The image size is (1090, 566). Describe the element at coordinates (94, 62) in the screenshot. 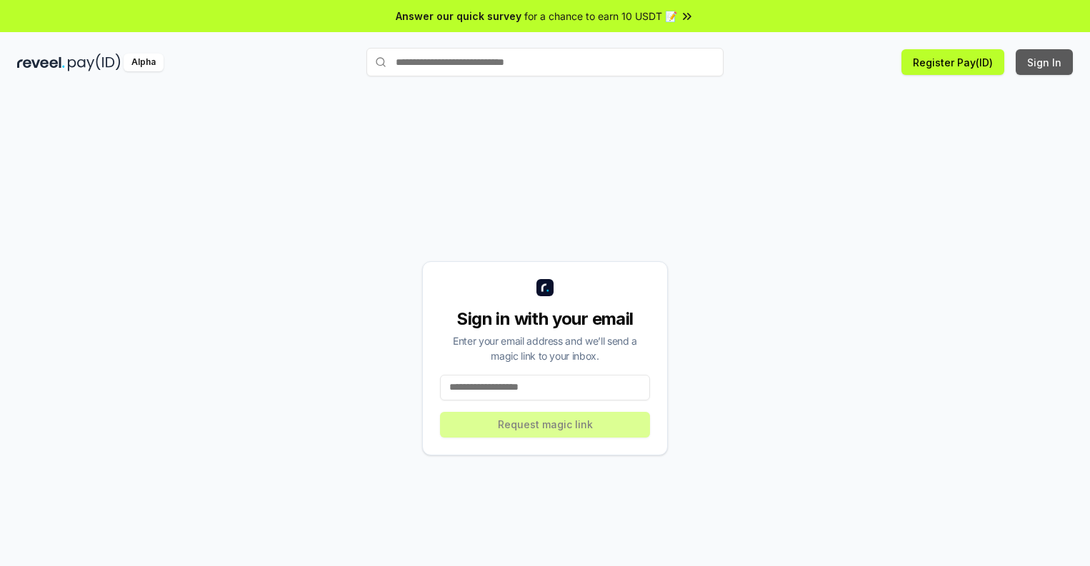

I see `img: pay_id` at that location.